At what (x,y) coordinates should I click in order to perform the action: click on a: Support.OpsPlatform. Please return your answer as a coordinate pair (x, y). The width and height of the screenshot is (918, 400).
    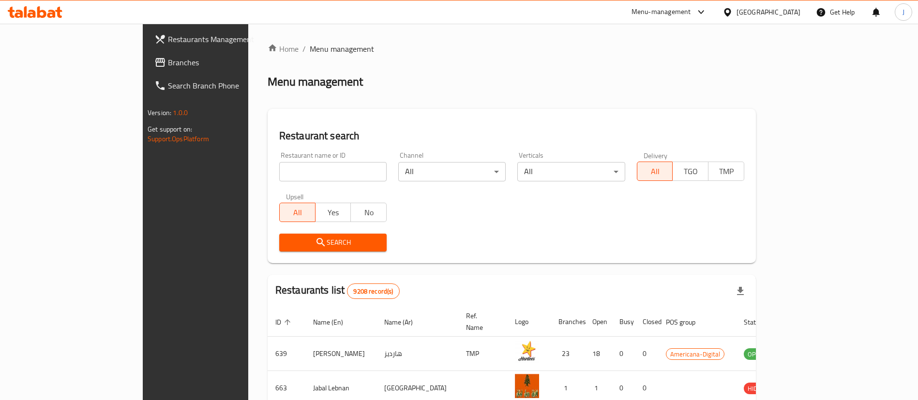
    Looking at the image, I should click on (178, 139).